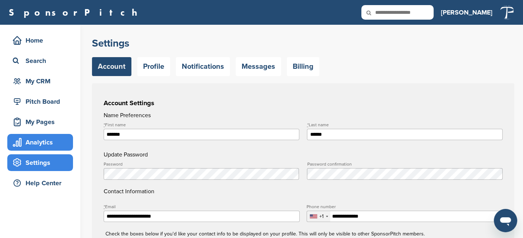 The image size is (523, 238). I want to click on h3: Account Settings, so click(303, 103).